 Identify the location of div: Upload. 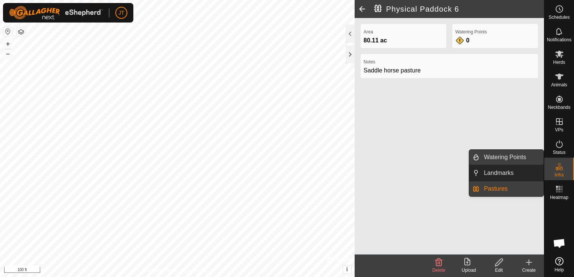
(469, 271).